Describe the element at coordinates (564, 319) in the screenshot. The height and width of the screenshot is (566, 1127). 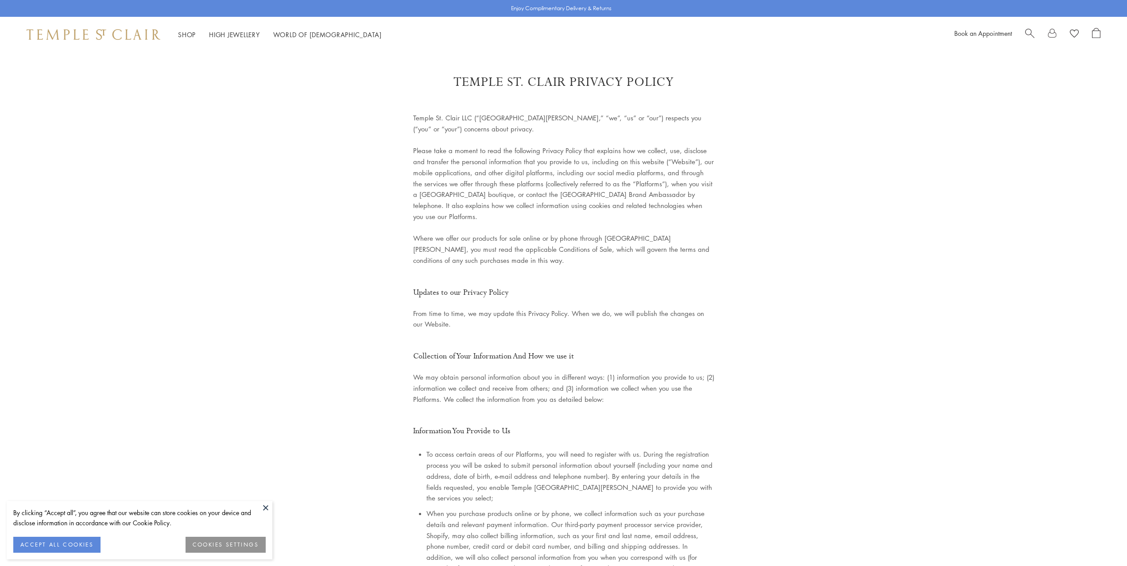
I see `p: From time to time, we may update this Privacy Policy. When we do, we will publish the changes on ...` at that location.